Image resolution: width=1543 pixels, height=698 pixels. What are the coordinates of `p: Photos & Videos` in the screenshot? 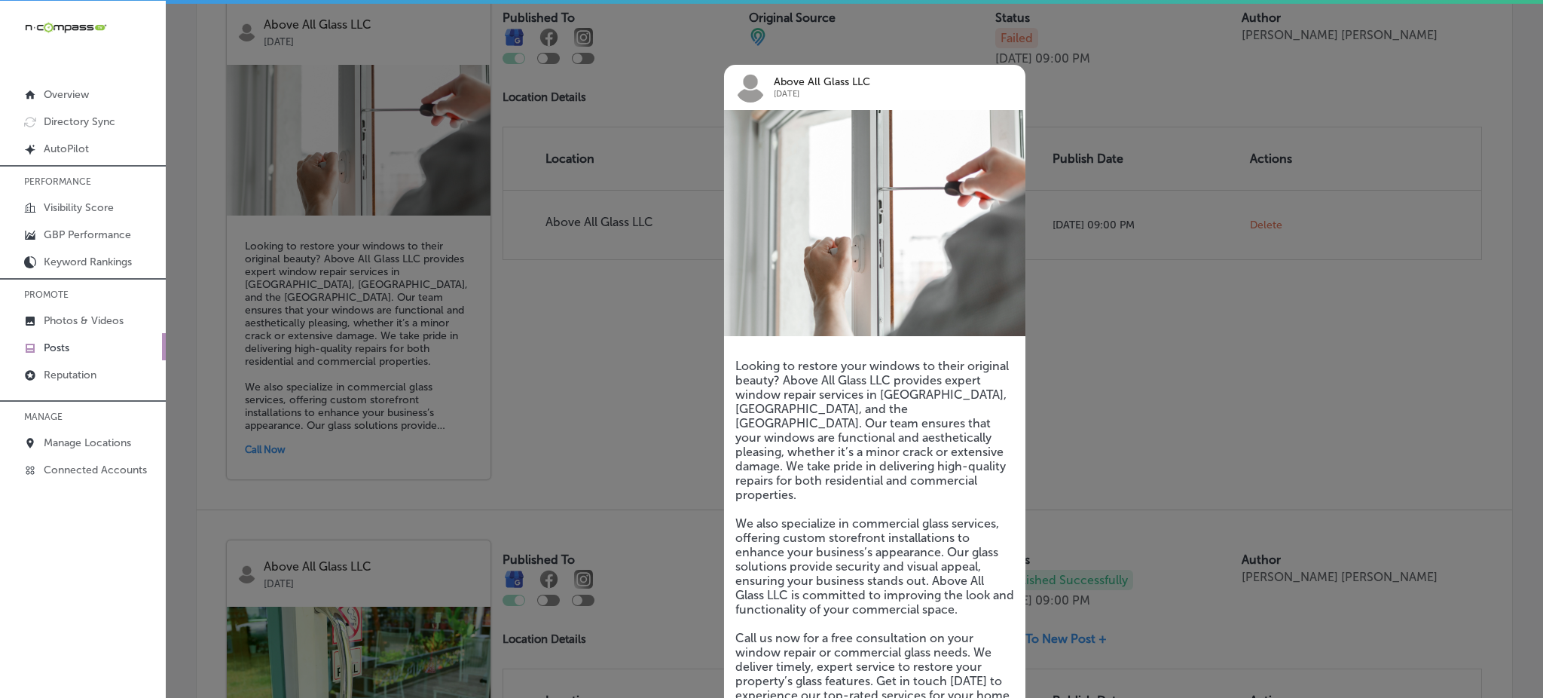 It's located at (84, 320).